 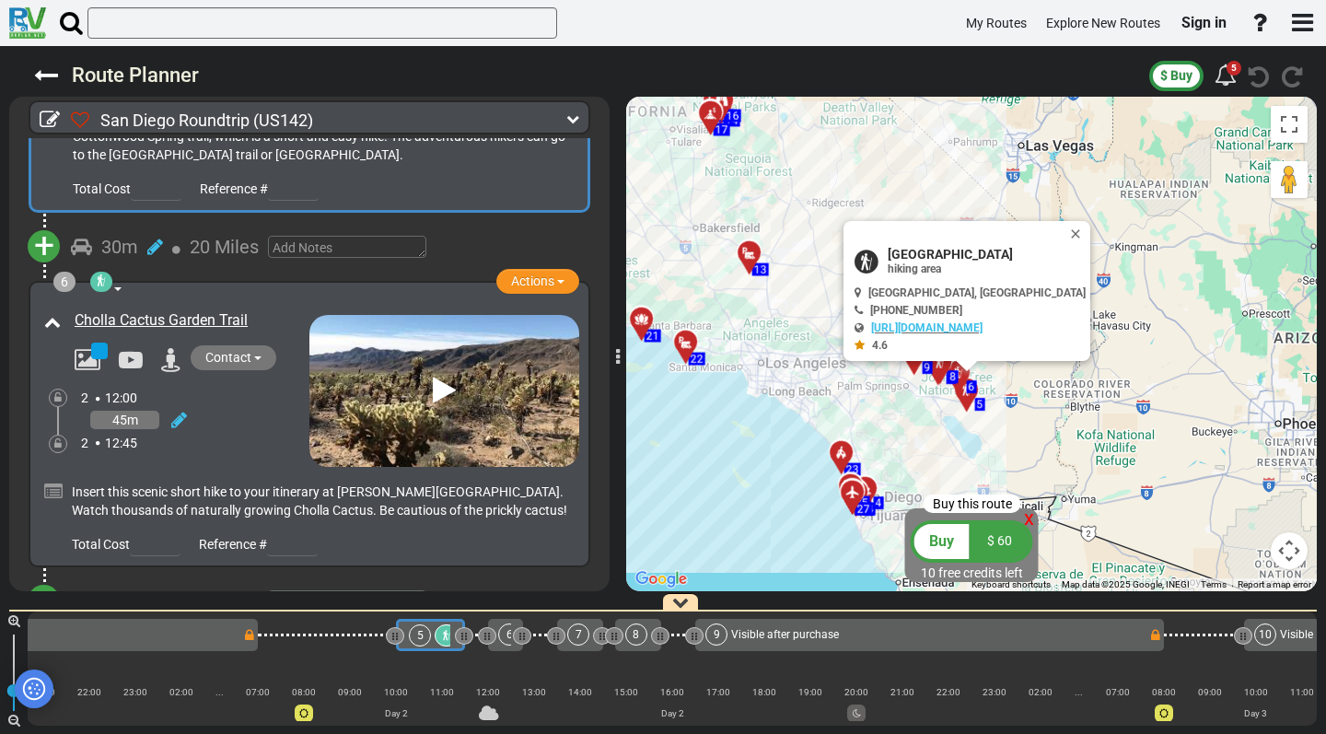 What do you see at coordinates (949, 692) in the screenshot?
I see `div: 22:00` at bounding box center [949, 692].